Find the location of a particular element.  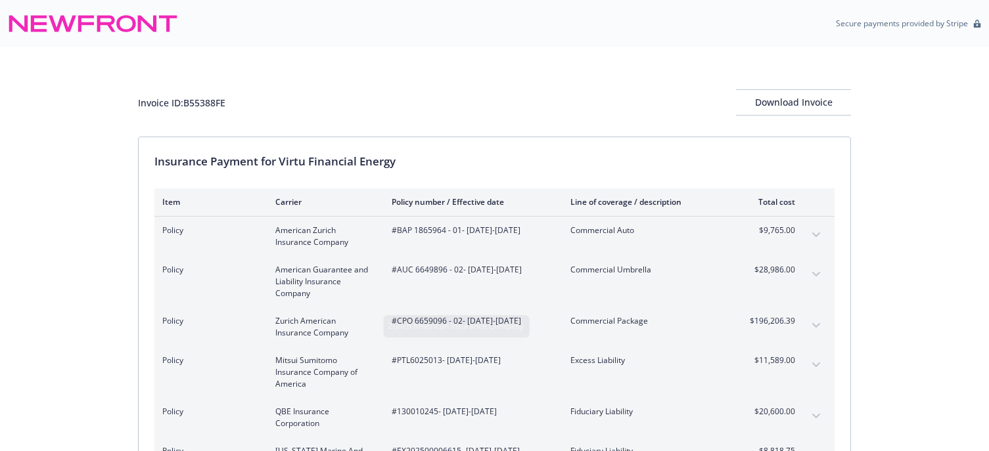

span: $28,986.00 is located at coordinates (770, 270).